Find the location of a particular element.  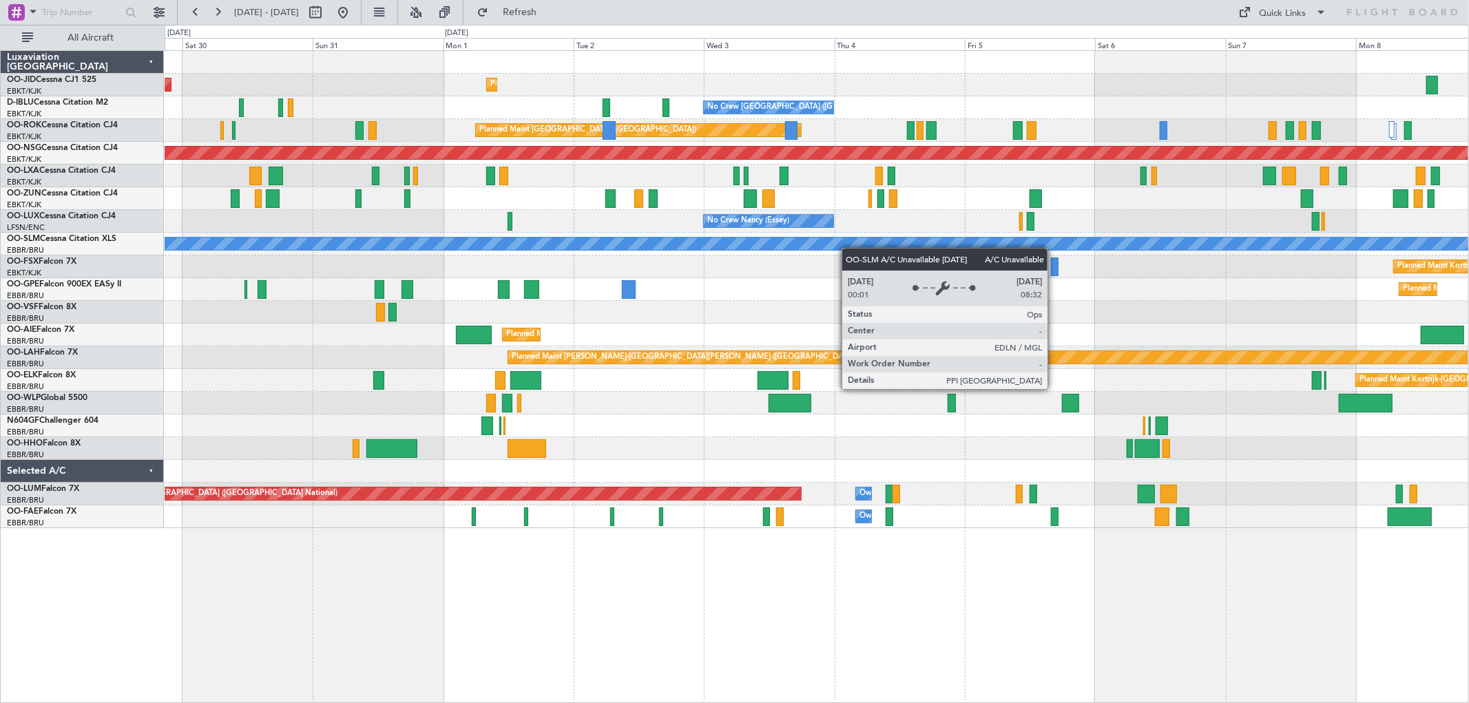

a: OO-ROKCessna Citation CJ4 is located at coordinates (62, 125).